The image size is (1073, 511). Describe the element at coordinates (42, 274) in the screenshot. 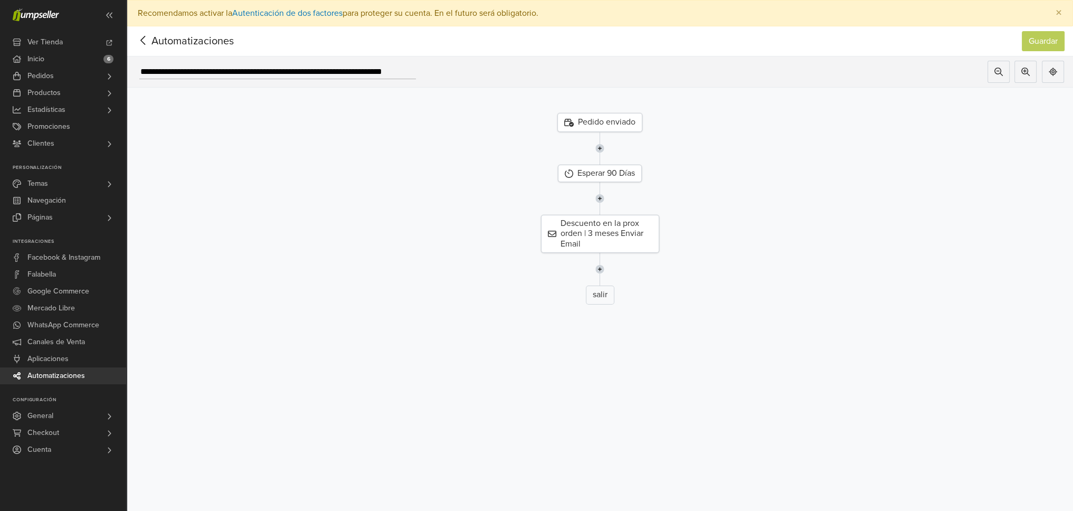

I see `span: Falabella` at that location.